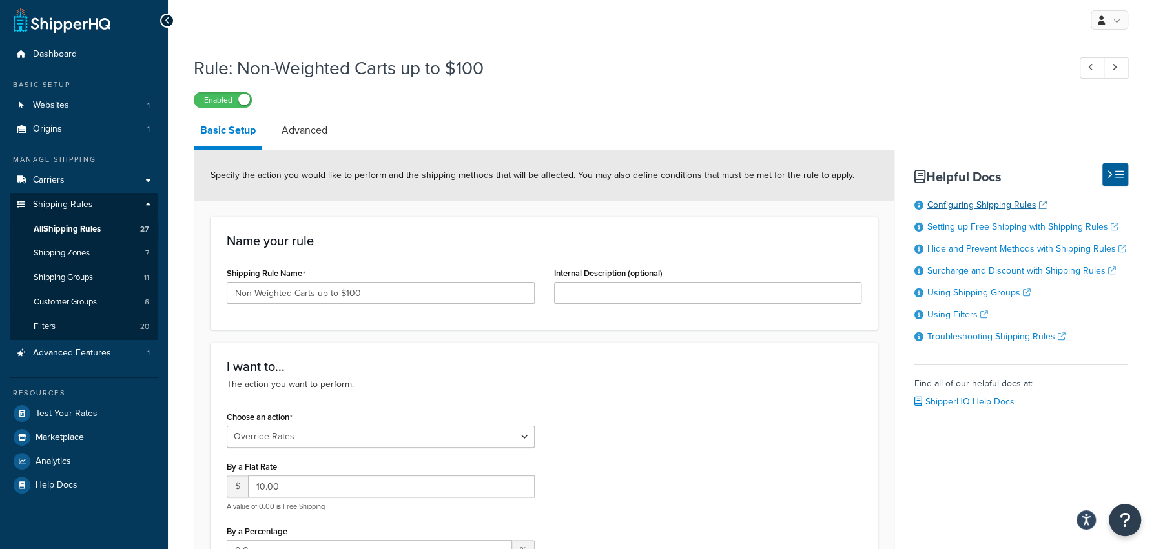 Image resolution: width=1154 pixels, height=549 pixels. I want to click on span: 27, so click(145, 229).